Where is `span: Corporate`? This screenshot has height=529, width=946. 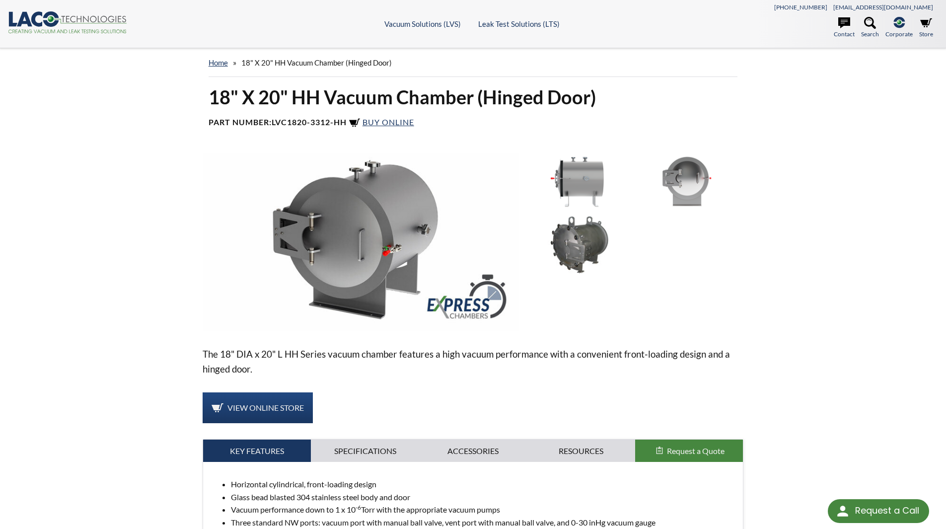 span: Corporate is located at coordinates (899, 34).